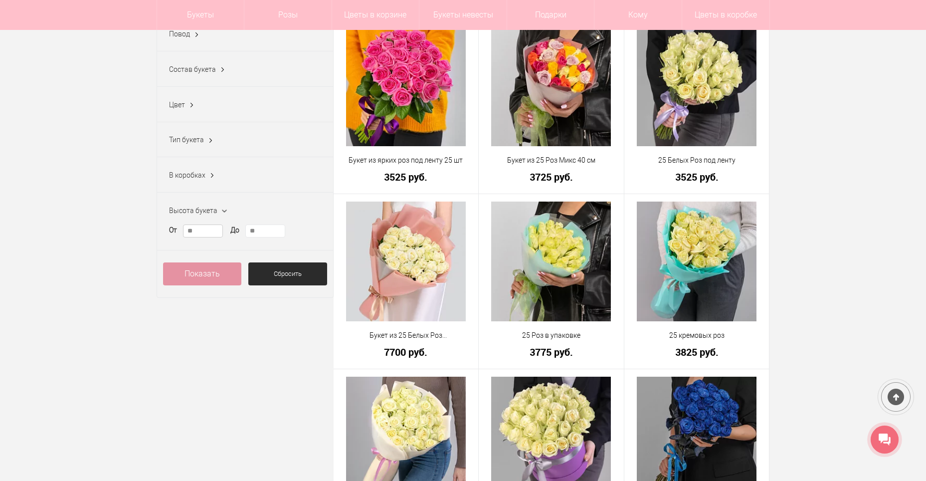 The image size is (926, 481). Describe the element at coordinates (406, 160) in the screenshot. I see `a: Букет из ярких роз под ленту 25 шт` at that location.